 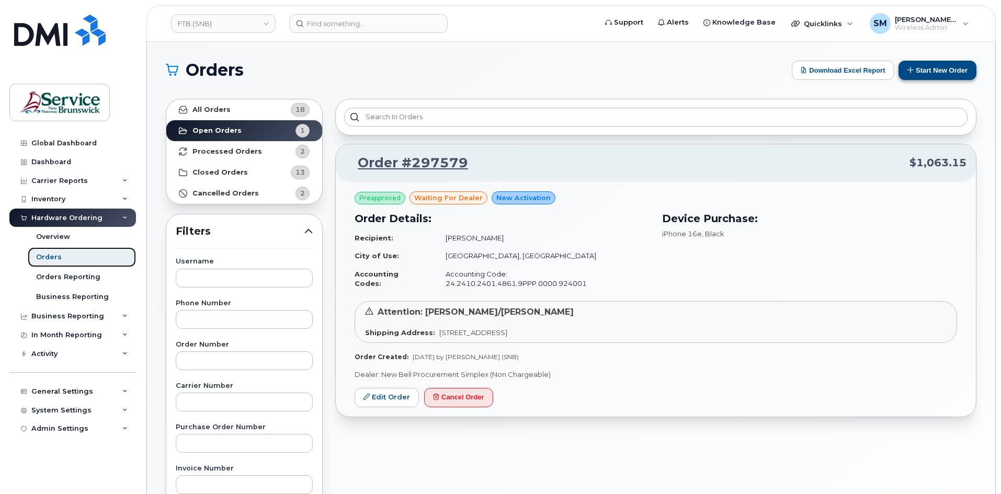 What do you see at coordinates (225, 194) in the screenshot?
I see `strong: Cancelled Orders` at bounding box center [225, 194].